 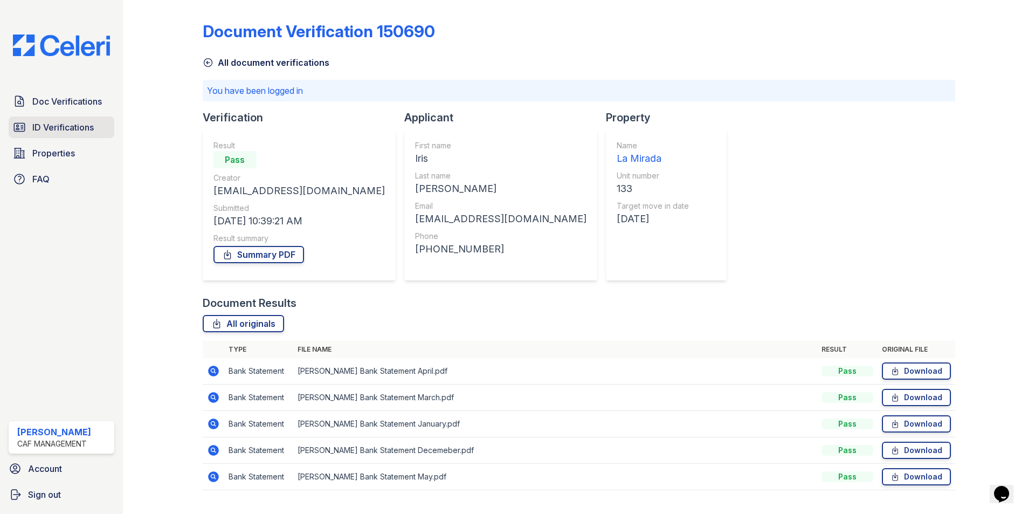 What do you see at coordinates (653, 176) in the screenshot?
I see `div: Unit number` at bounding box center [653, 176].